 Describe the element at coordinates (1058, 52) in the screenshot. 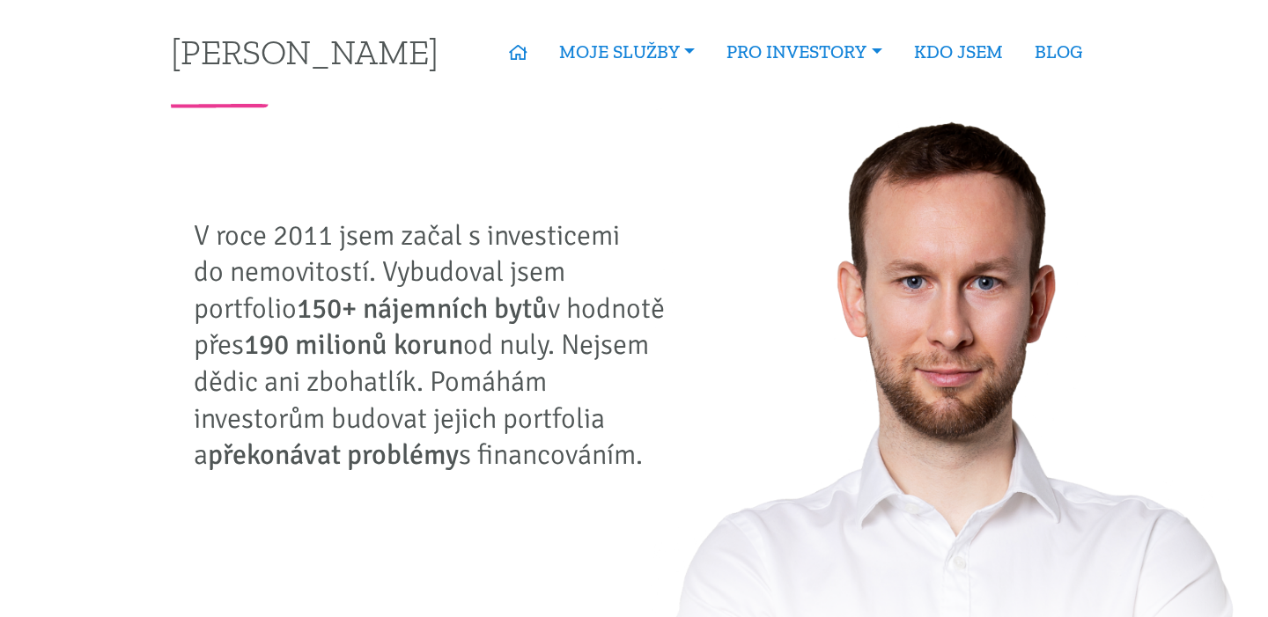

I see `a: BLOG` at that location.